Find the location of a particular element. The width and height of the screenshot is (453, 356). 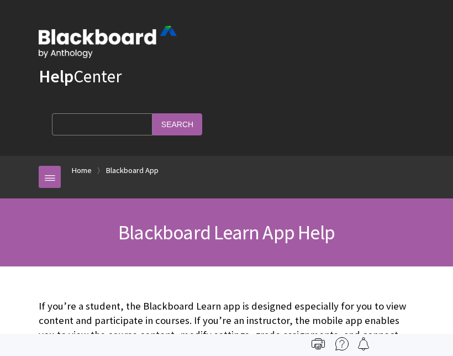

a: Home is located at coordinates (82, 170).